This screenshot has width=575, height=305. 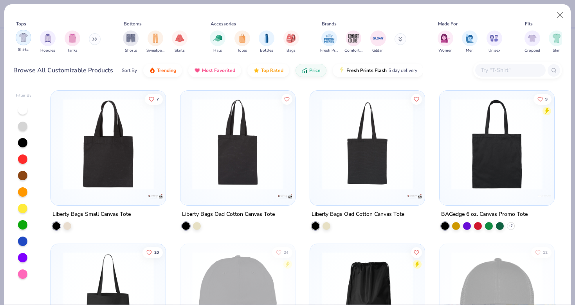 What do you see at coordinates (218, 42) in the screenshot?
I see `div: filter for Hats` at bounding box center [218, 42].